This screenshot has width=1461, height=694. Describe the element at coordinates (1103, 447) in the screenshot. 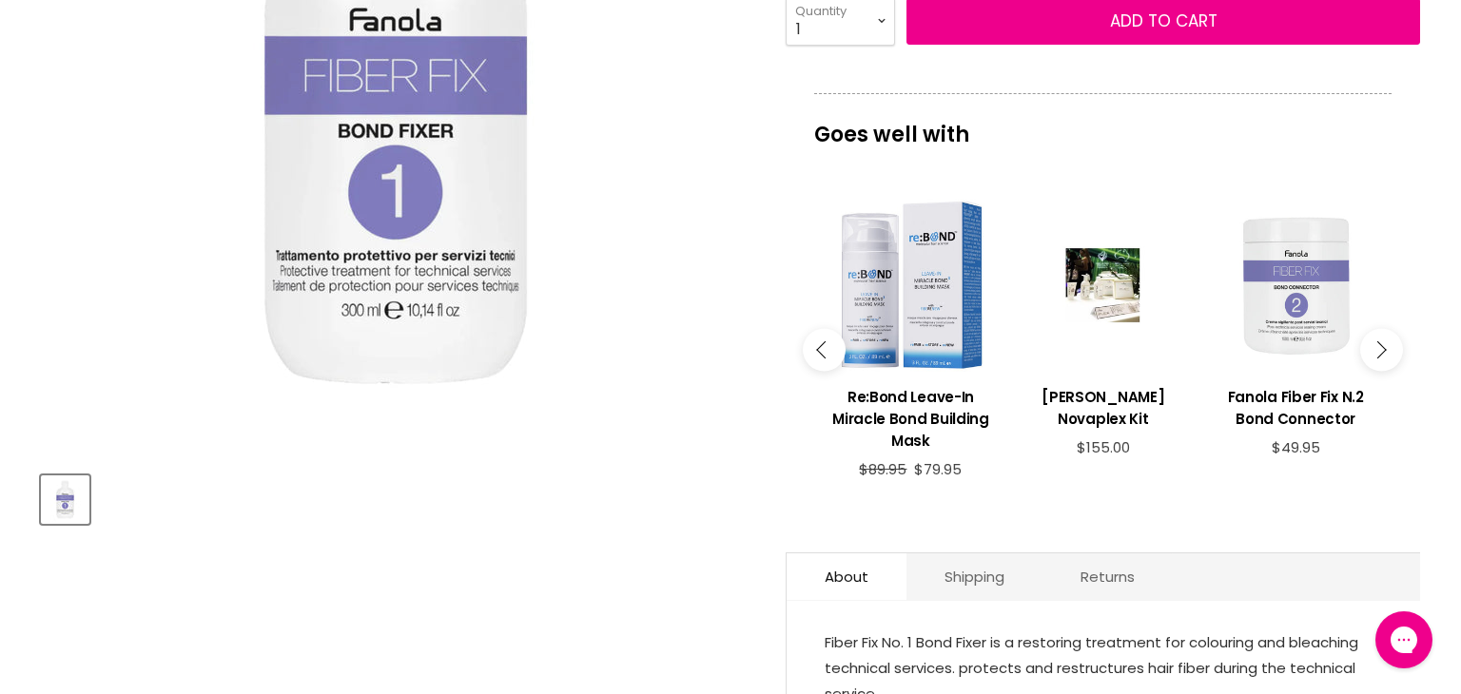

I see `span: $155.00` at that location.